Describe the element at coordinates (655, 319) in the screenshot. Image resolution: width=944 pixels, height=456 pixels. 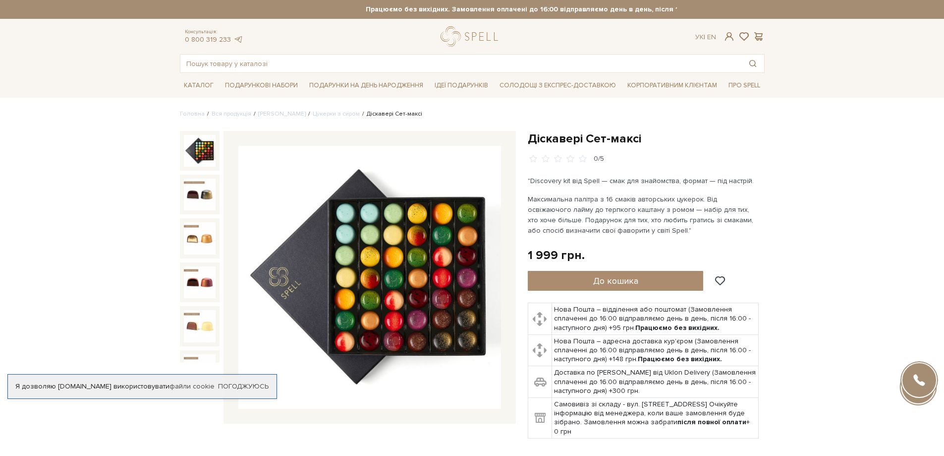
I see `td: Нова Пошта – відділення або поштомат (Замовлення сплаченні до 16:00 відправляємо день в день, піс...` at that location.